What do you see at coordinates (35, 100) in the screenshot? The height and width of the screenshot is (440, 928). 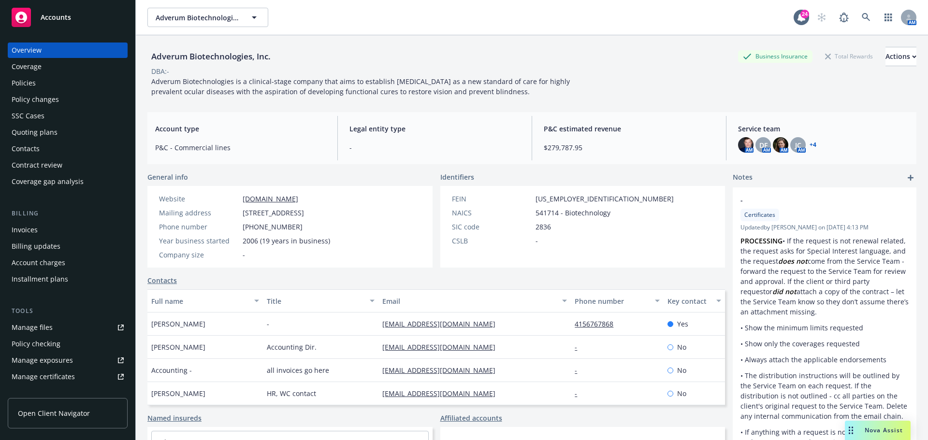 I see `div: Policy changes` at bounding box center [35, 100].